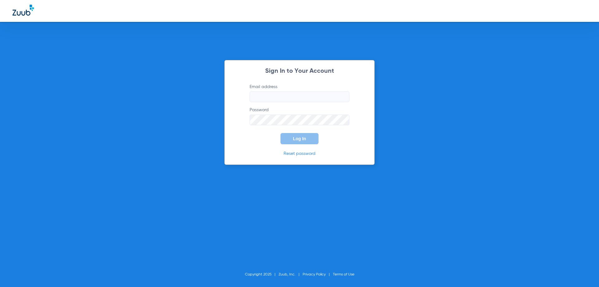  What do you see at coordinates (300, 154) in the screenshot?
I see `a: Reset password` at bounding box center [300, 154].